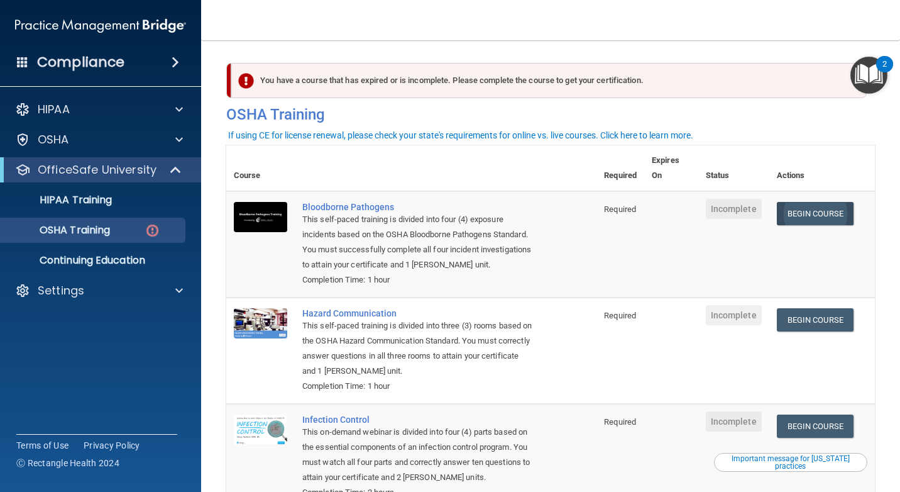  What do you see at coordinates (461, 135) in the screenshot?
I see `button: If using CE for license renewal, please check your state's requirements for online vs. live cours...` at bounding box center [461, 135].